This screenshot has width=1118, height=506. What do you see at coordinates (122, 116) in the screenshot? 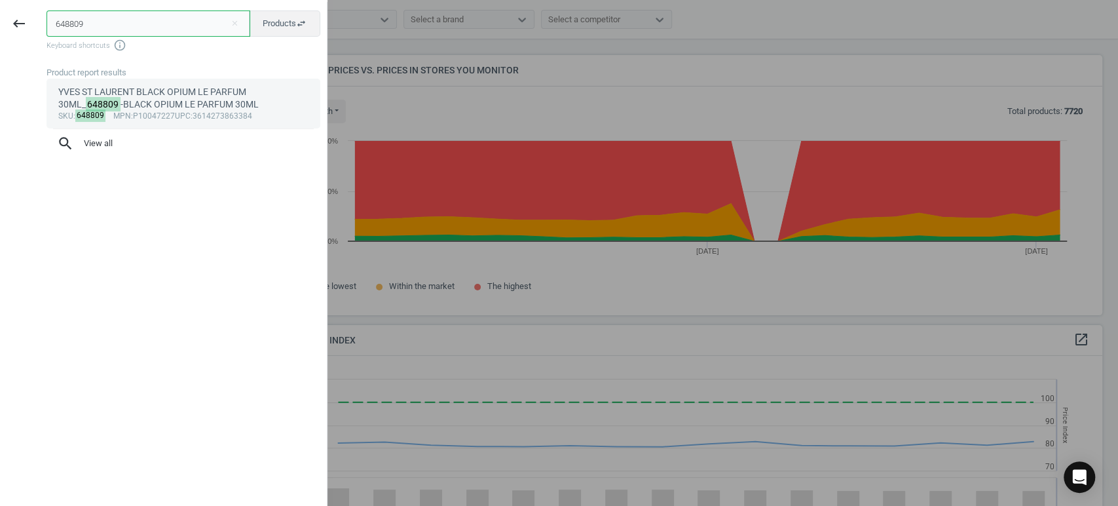
I see `span: mpn` at bounding box center [122, 116].